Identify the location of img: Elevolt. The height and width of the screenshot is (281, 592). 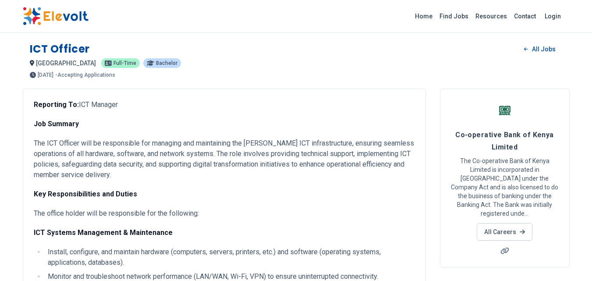
(56, 16).